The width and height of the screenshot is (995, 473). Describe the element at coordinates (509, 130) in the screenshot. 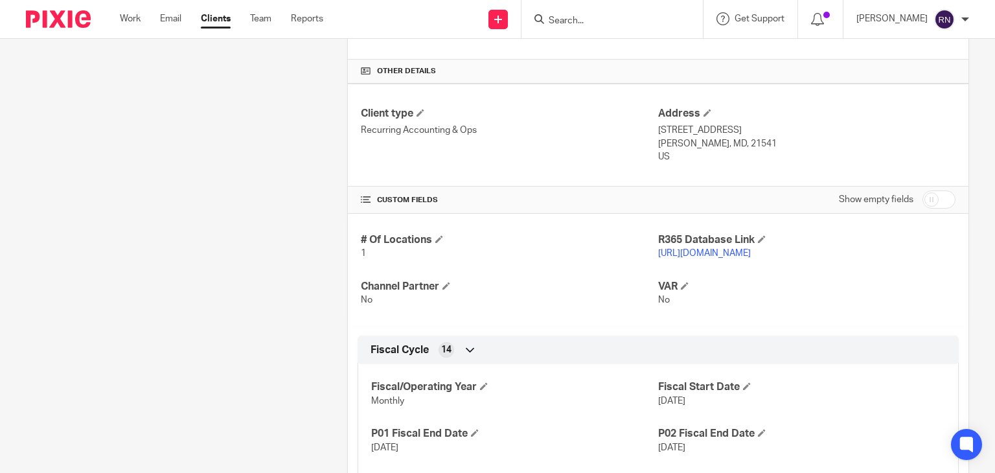

I see `p: Recurring Accounting & Ops` at that location.